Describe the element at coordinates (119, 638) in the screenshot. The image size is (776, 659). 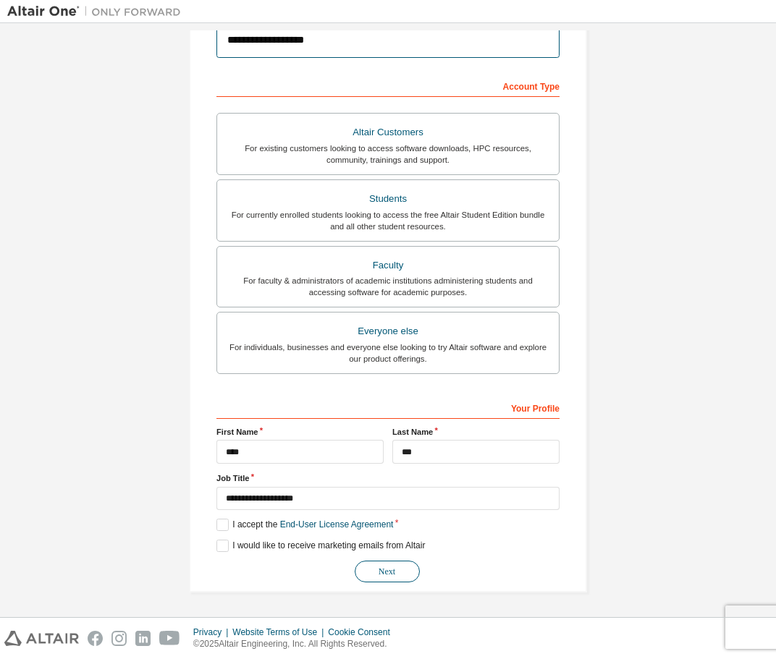
I see `img: instagram.svg` at that location.